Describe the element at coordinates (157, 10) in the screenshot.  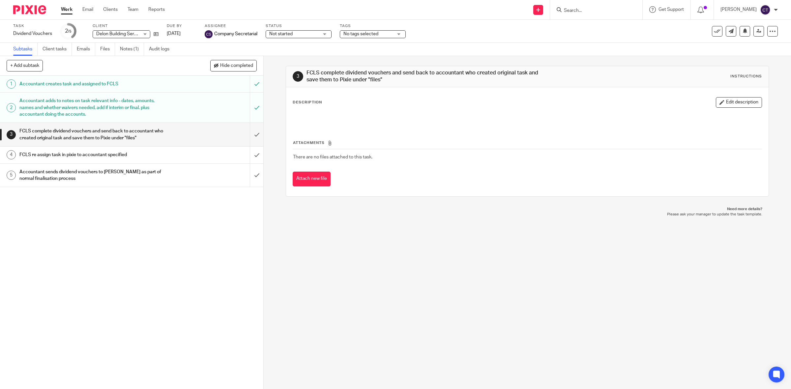
I see `a: Reports` at that location.